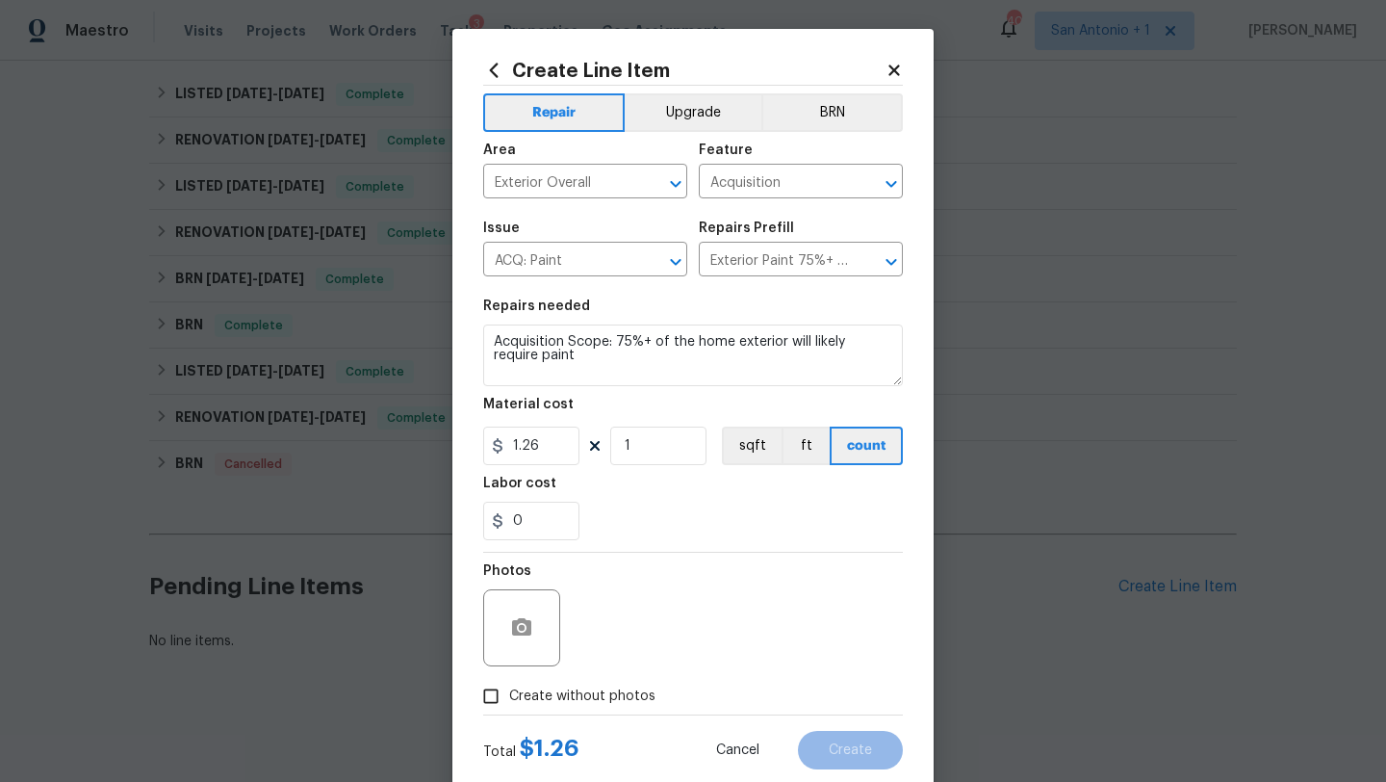 The height and width of the screenshot is (782, 1386). What do you see at coordinates (693, 355) in the screenshot?
I see `textarea: Acquisition Scope: 75%+ of the home exterior will likely require paint` at bounding box center [693, 355].